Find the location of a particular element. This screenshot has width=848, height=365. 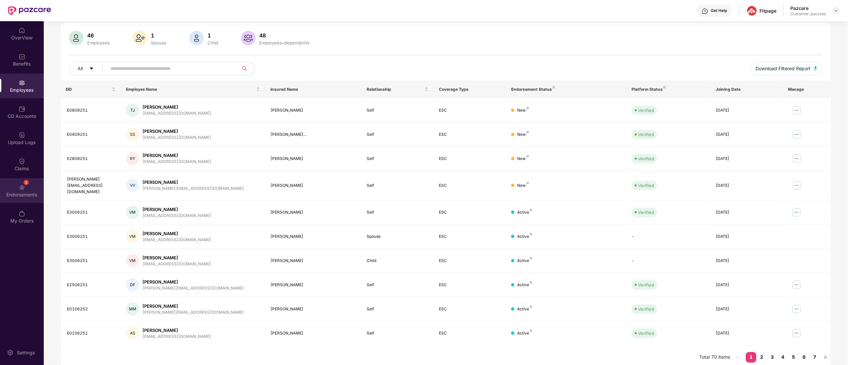

div: E0409251 is located at coordinates (92, 135).